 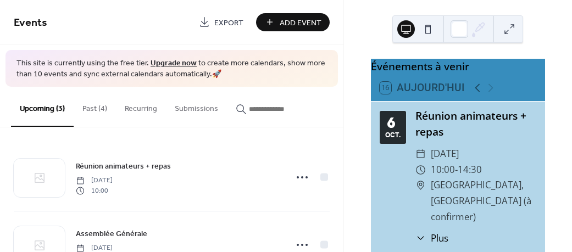 I want to click on a: Add Event, so click(x=293, y=22).